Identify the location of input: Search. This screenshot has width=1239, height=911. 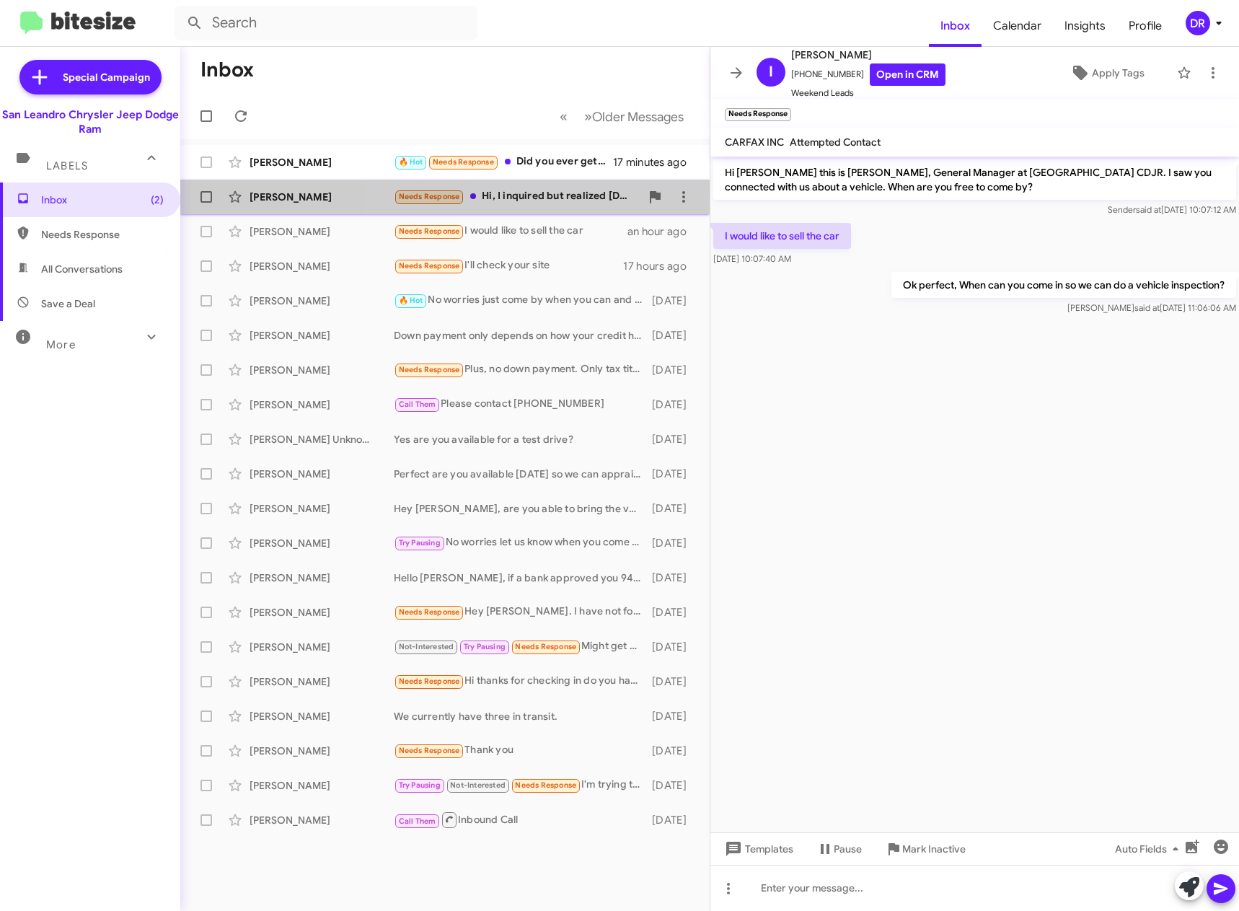
(326, 23).